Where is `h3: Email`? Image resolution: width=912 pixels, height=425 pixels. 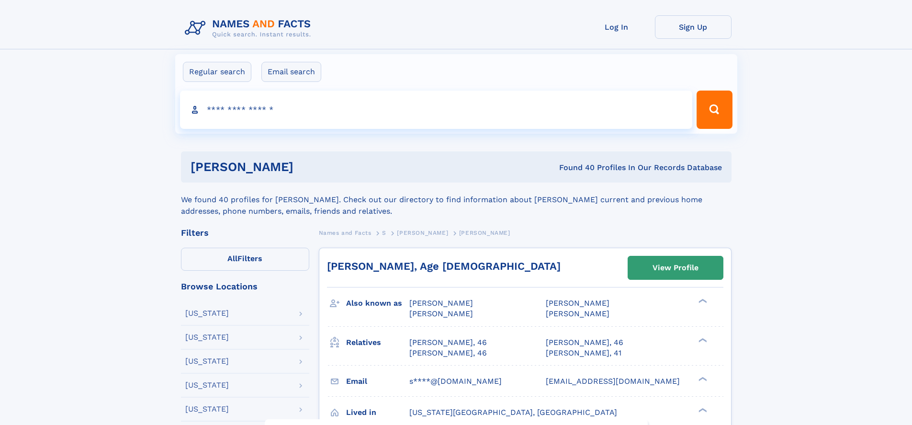 h3: Email is located at coordinates (378, 381).